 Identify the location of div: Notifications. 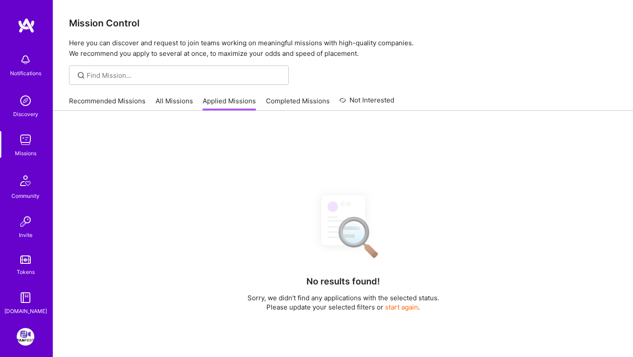
(26, 73).